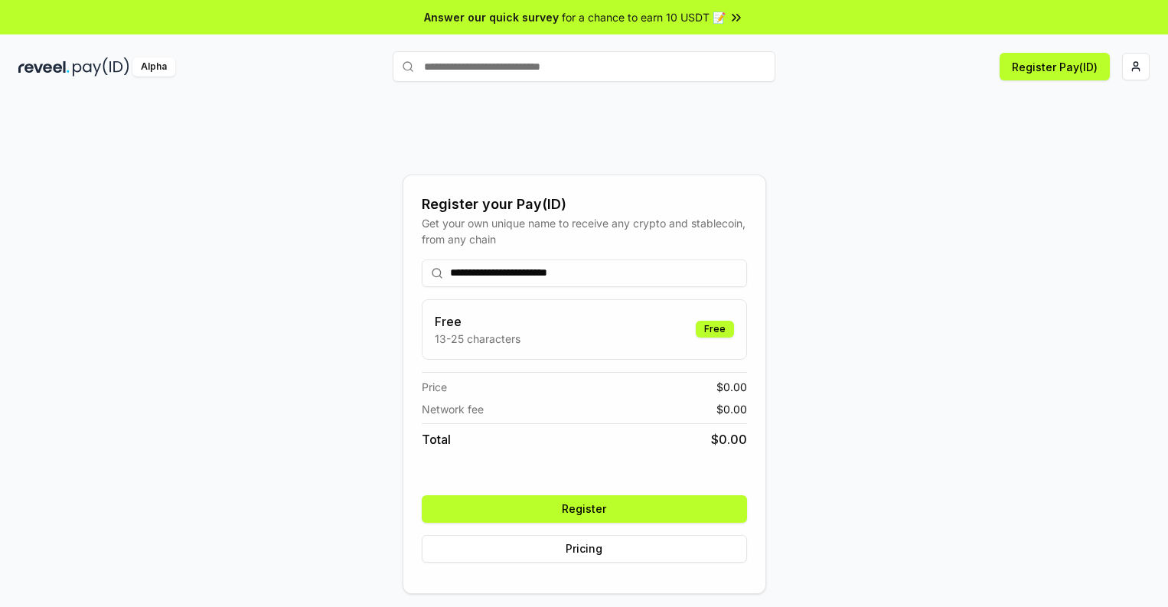 This screenshot has height=607, width=1168. What do you see at coordinates (154, 67) in the screenshot?
I see `div: Alpha` at bounding box center [154, 67].